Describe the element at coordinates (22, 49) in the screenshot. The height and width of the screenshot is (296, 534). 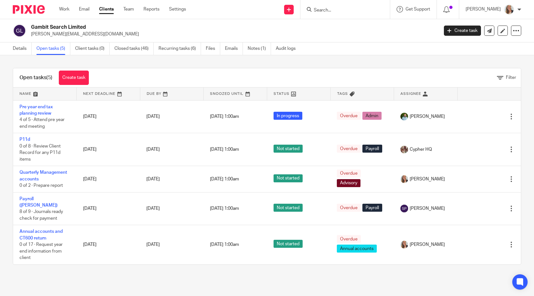
I see `a: Details` at that location.